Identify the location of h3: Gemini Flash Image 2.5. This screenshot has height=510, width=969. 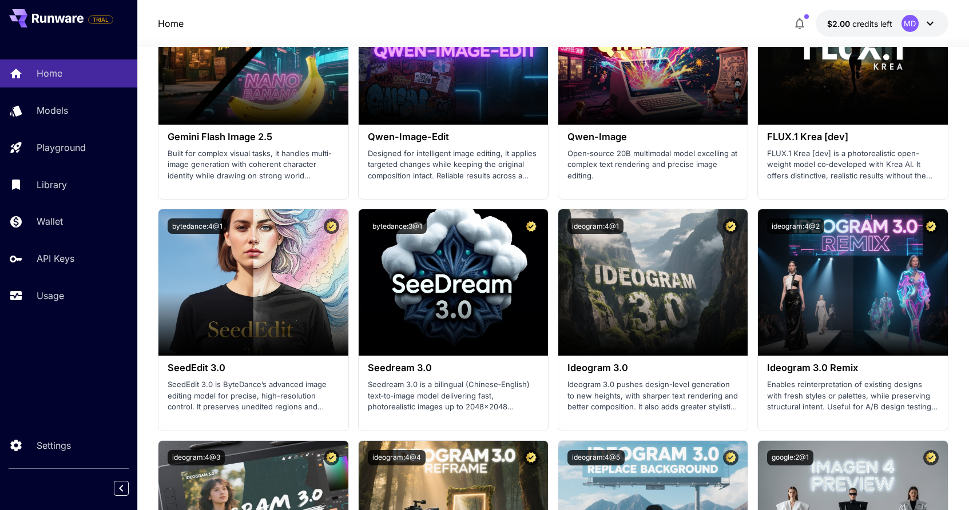
(253, 137).